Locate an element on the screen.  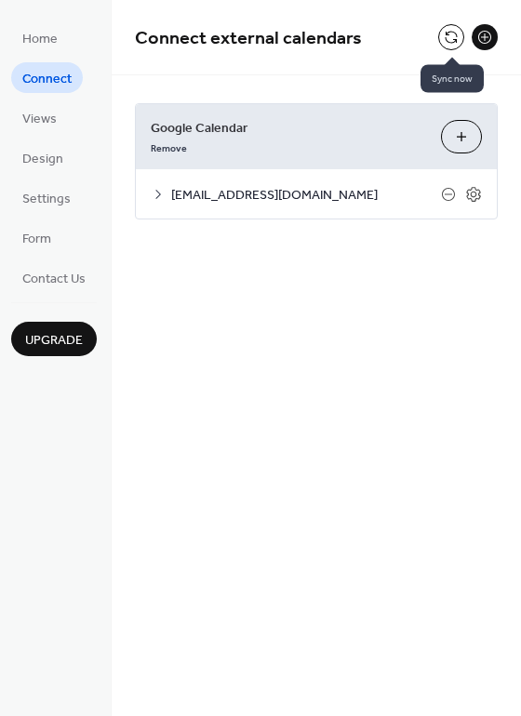
span: Views is located at coordinates (39, 119).